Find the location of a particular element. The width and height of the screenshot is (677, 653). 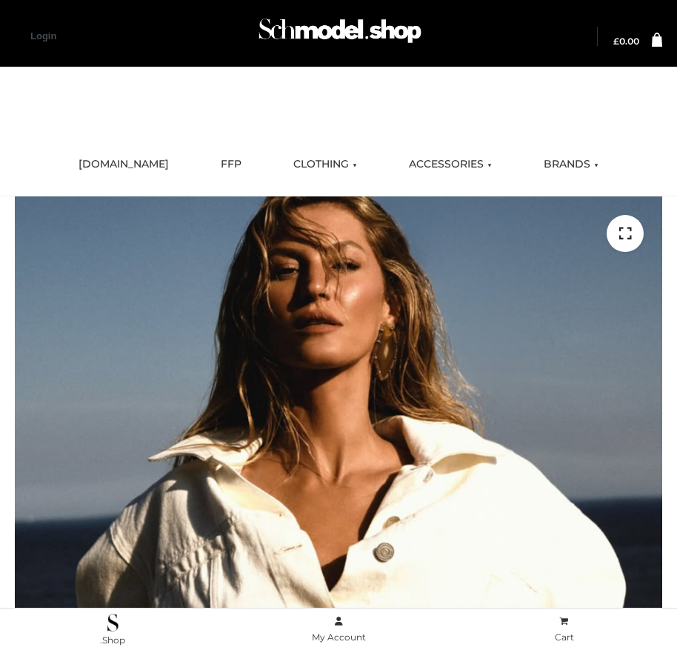

a: FFP is located at coordinates (231, 165).